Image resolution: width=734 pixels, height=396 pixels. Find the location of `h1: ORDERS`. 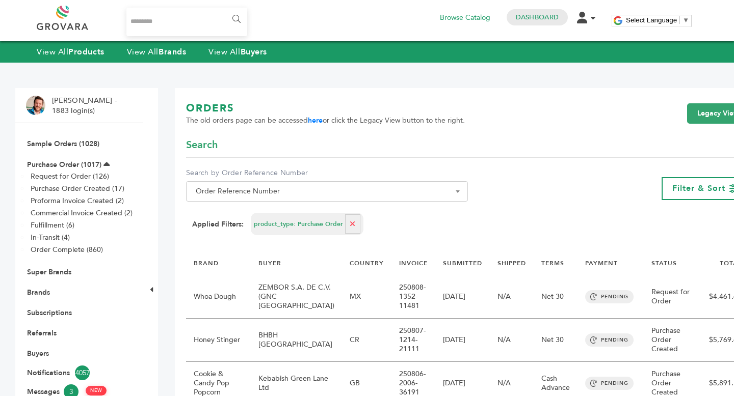

h1: ORDERS is located at coordinates (325, 109).